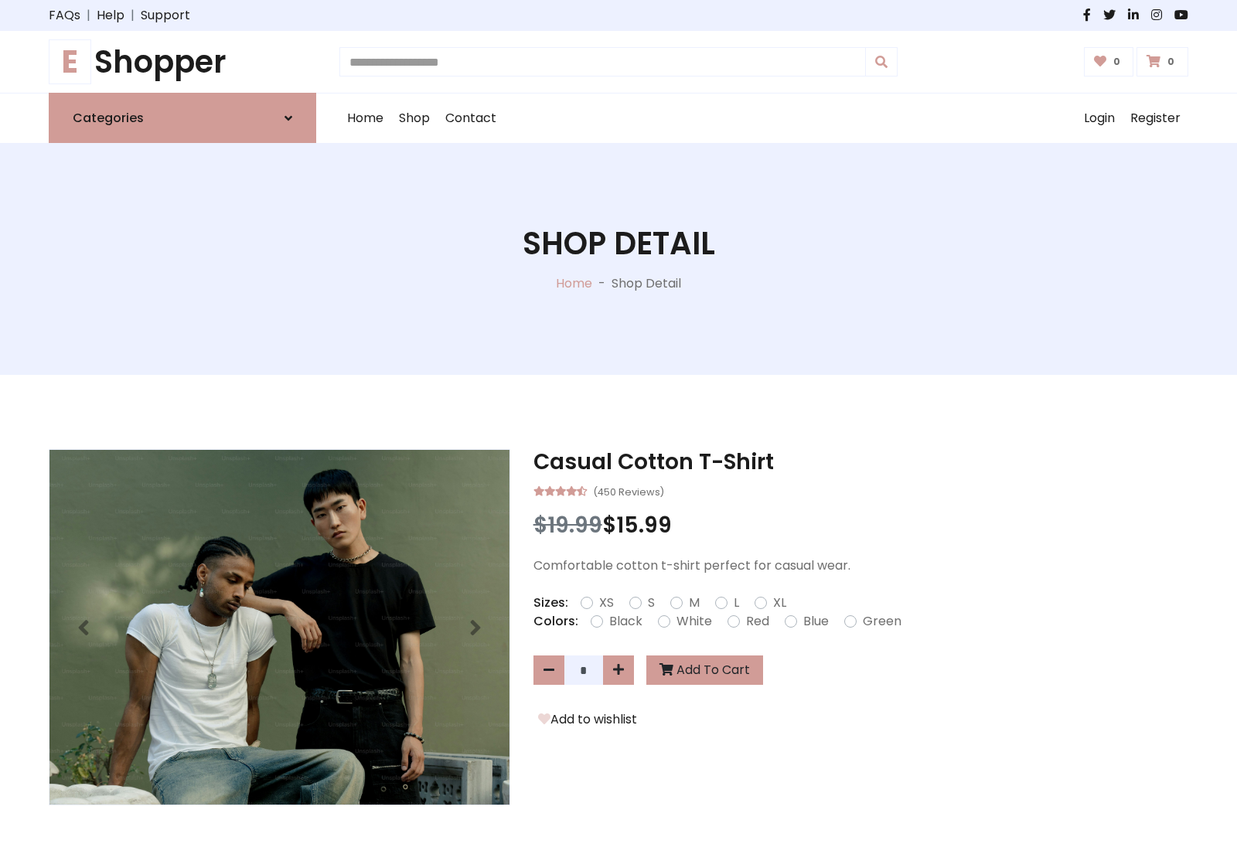  I want to click on img: Image, so click(279, 627).